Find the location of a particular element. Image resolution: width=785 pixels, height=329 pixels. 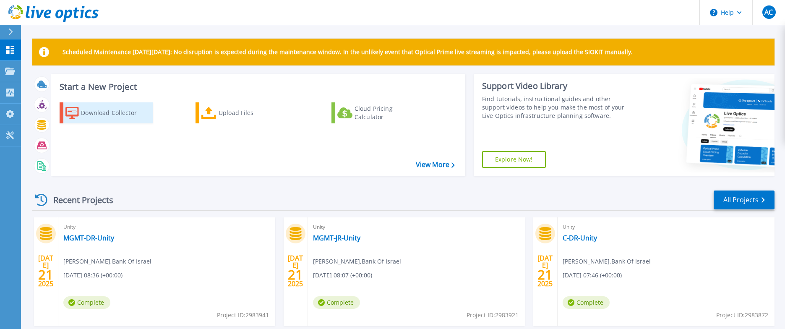

a: Explore Now! is located at coordinates (514, 159).